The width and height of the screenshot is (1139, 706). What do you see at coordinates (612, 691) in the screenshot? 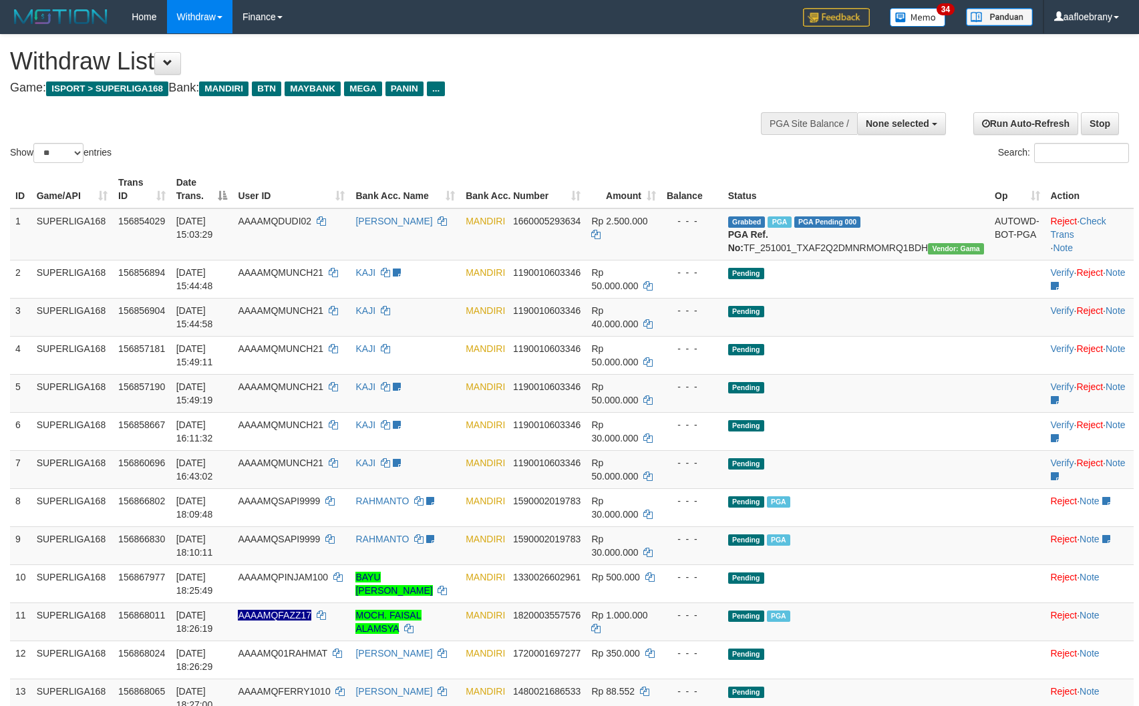
I see `span: Rp 88.552` at bounding box center [612, 691].